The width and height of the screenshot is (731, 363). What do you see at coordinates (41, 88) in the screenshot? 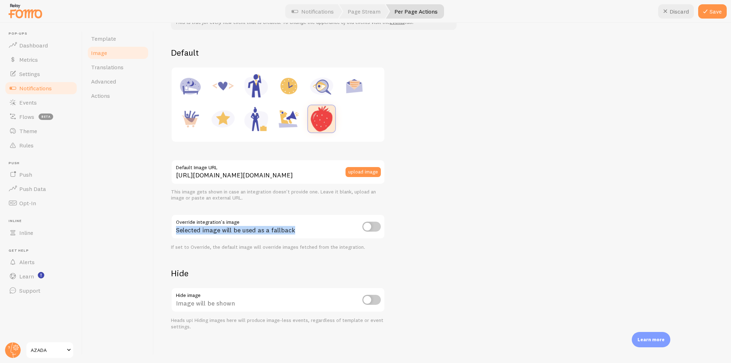
I see `a: Notifications` at bounding box center [41, 88].